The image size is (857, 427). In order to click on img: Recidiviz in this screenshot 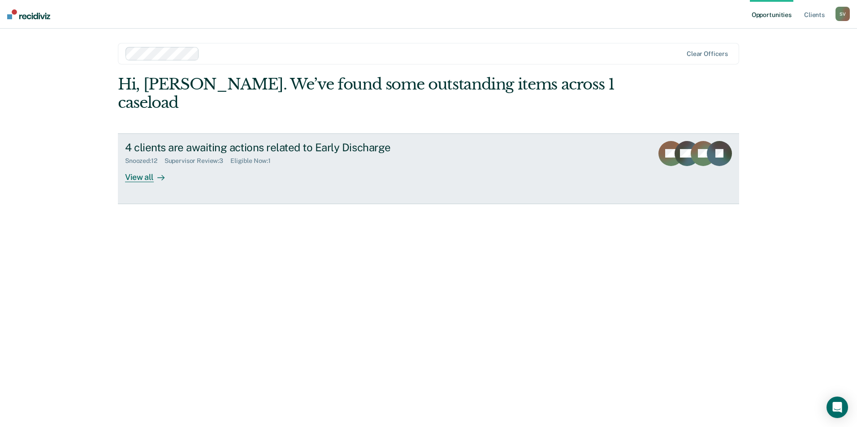, I will do `click(29, 14)`.